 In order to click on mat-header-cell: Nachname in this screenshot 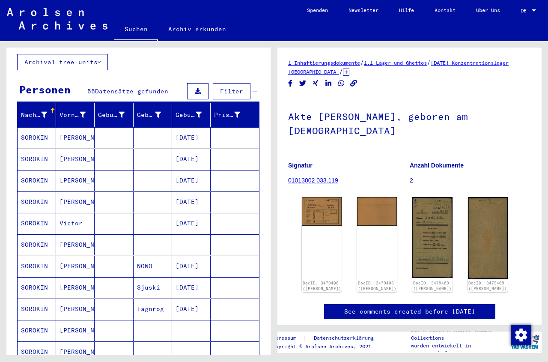, I will do `click(37, 115)`.